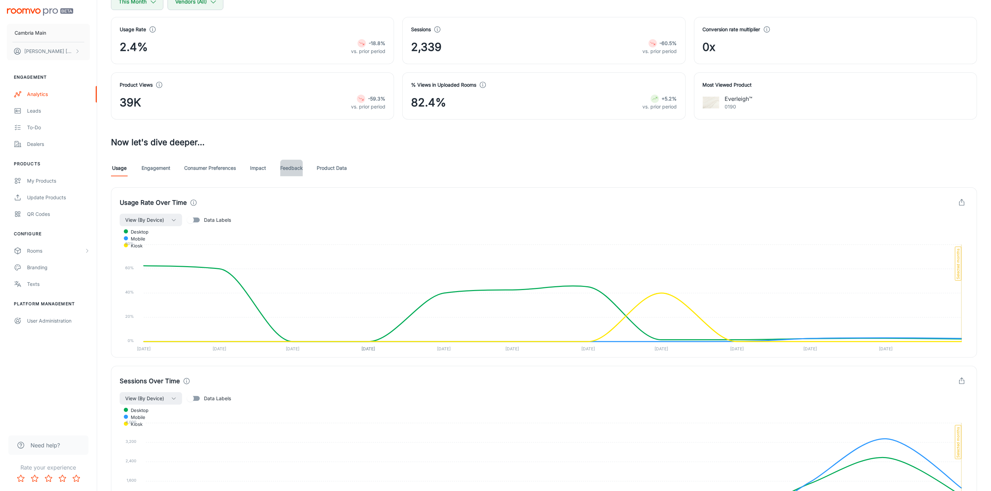 The width and height of the screenshot is (991, 491). Describe the element at coordinates (739, 99) in the screenshot. I see `p: Everleigh™` at that location.